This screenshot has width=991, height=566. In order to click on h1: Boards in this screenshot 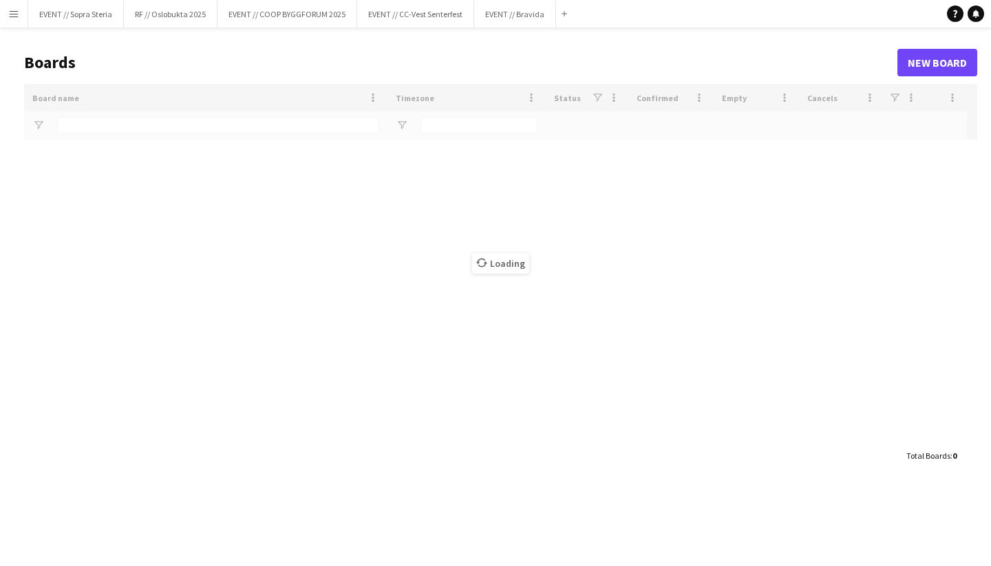, I will do `click(460, 63)`.